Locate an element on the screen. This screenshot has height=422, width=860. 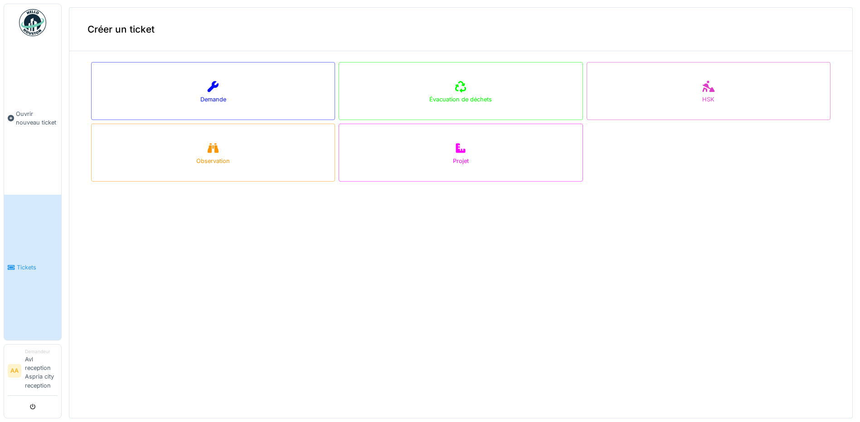
div: HSK is located at coordinates (708, 99).